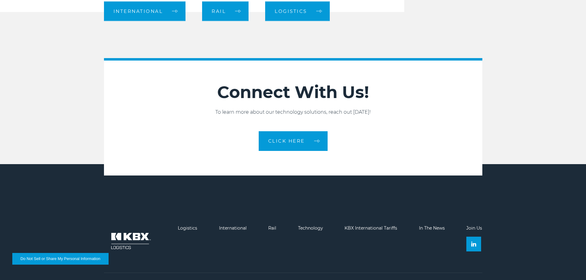 The image size is (586, 280). Describe the element at coordinates (60, 259) in the screenshot. I see `button: Do Not Sell or Share My Personal Information` at that location.